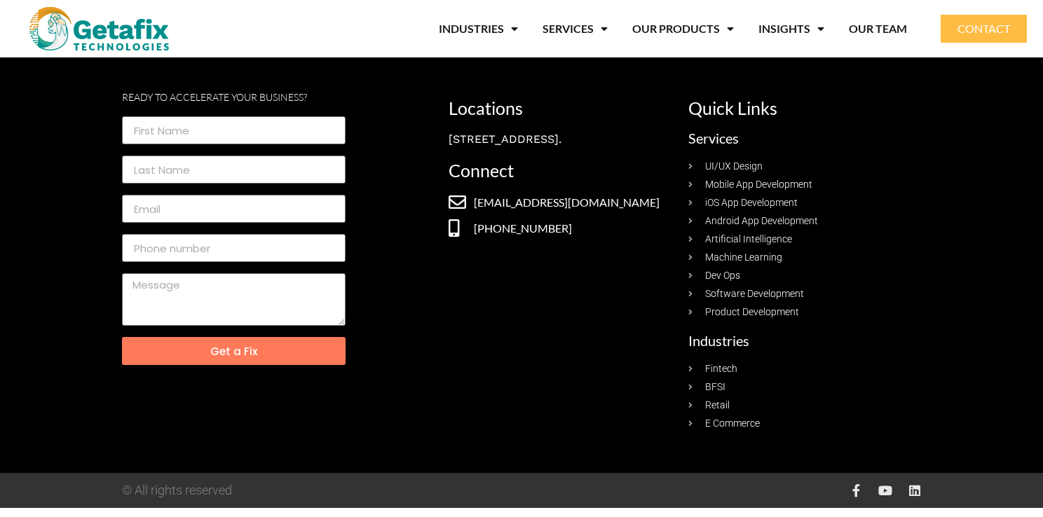  I want to click on span: Machine Learning, so click(741, 257).